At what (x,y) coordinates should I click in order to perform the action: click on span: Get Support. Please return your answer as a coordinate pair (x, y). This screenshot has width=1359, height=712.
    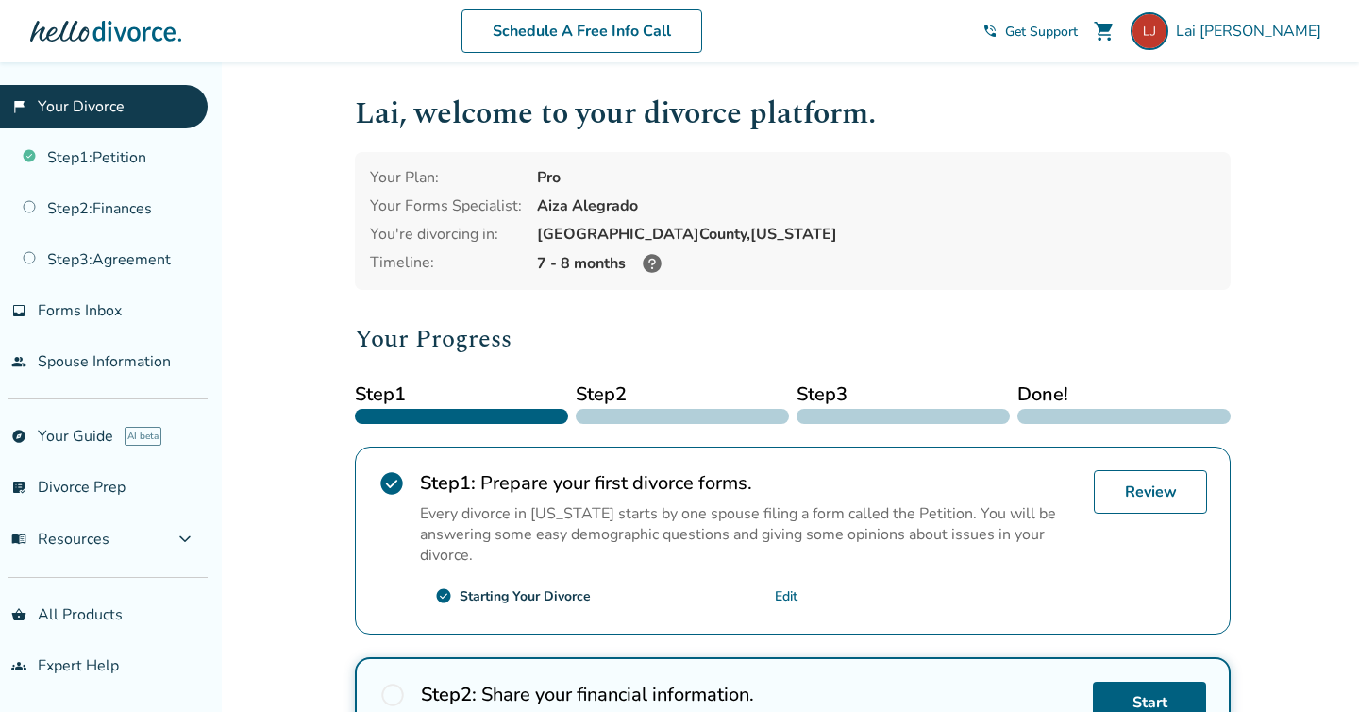
    Looking at the image, I should click on (1041, 31).